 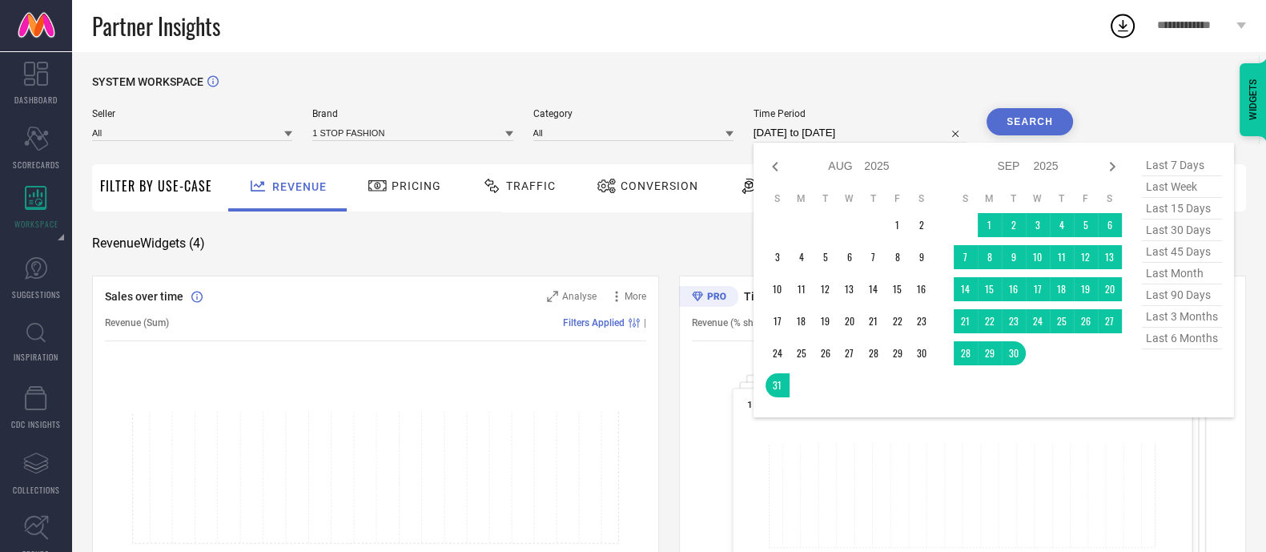 I want to click on td: Fri Aug 29 2025, so click(x=897, y=353).